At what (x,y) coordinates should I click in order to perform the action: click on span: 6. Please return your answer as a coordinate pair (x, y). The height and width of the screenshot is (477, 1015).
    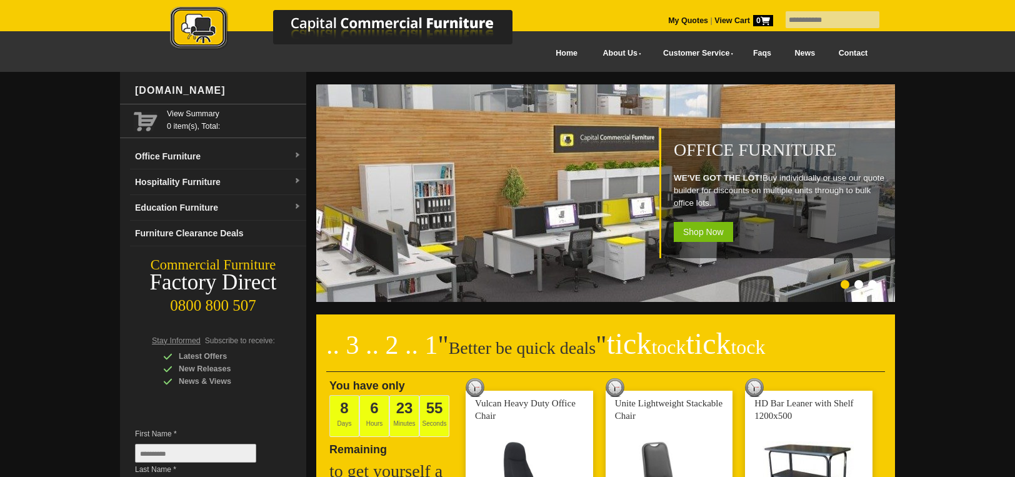
    Looking at the image, I should click on (374, 408).